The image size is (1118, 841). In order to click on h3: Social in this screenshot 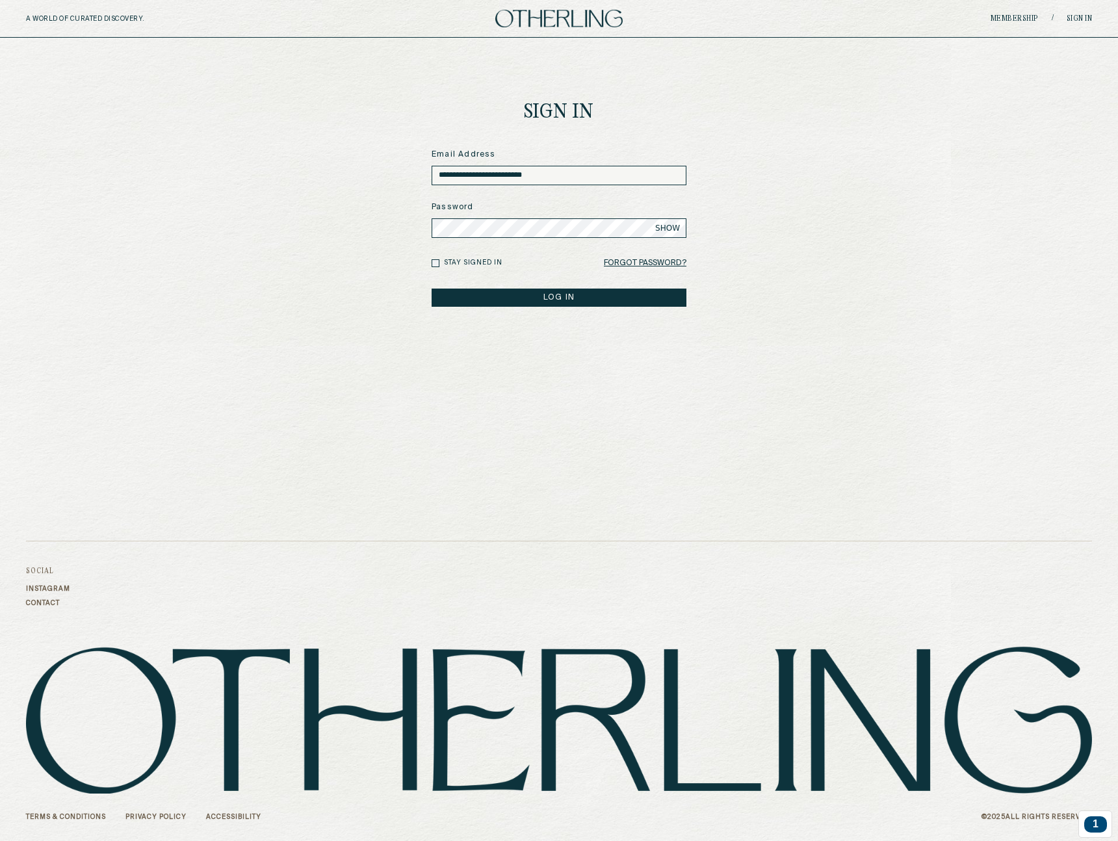, I will do `click(48, 571)`.